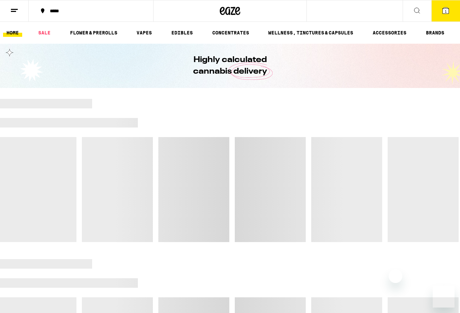 Image resolution: width=460 pixels, height=313 pixels. I want to click on a: SALE, so click(44, 33).